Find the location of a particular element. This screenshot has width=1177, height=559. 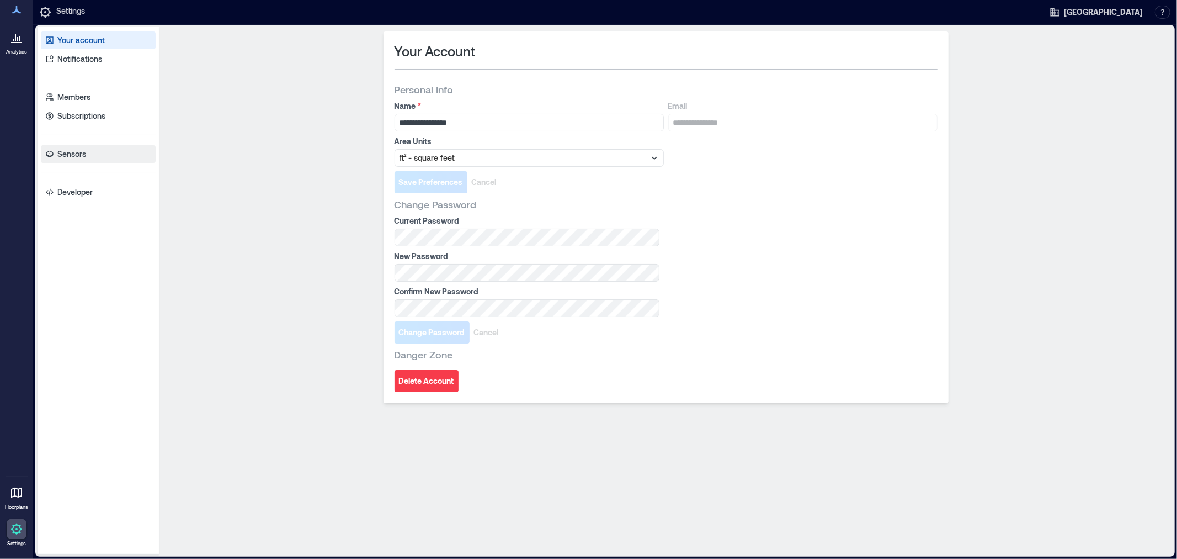

label: Area Units is located at coordinates (528, 141).